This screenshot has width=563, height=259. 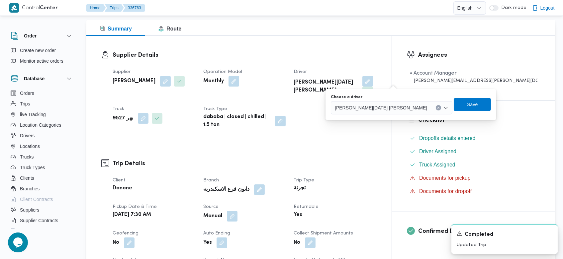 What do you see at coordinates (96, 8) in the screenshot?
I see `button: Home` at bounding box center [96, 8].